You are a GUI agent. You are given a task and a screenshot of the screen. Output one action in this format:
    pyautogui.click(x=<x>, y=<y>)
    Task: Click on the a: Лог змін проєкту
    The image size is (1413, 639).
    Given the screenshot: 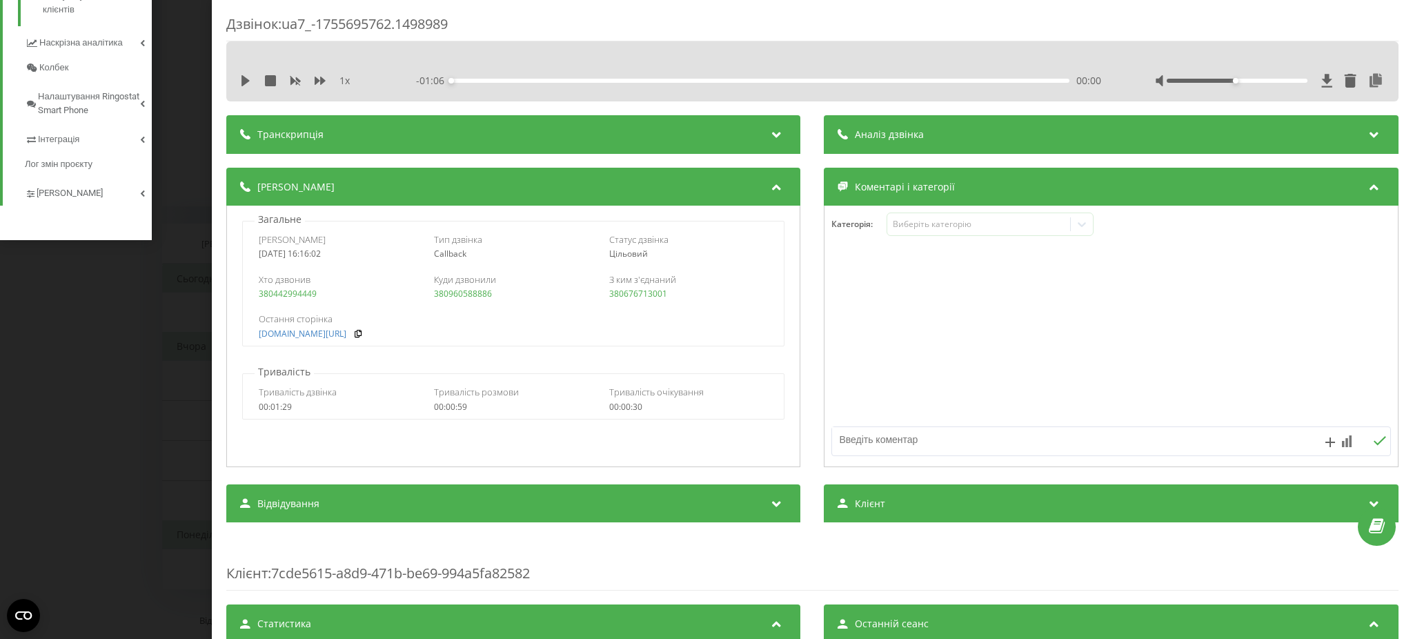 What is the action you would take?
    pyautogui.click(x=88, y=164)
    